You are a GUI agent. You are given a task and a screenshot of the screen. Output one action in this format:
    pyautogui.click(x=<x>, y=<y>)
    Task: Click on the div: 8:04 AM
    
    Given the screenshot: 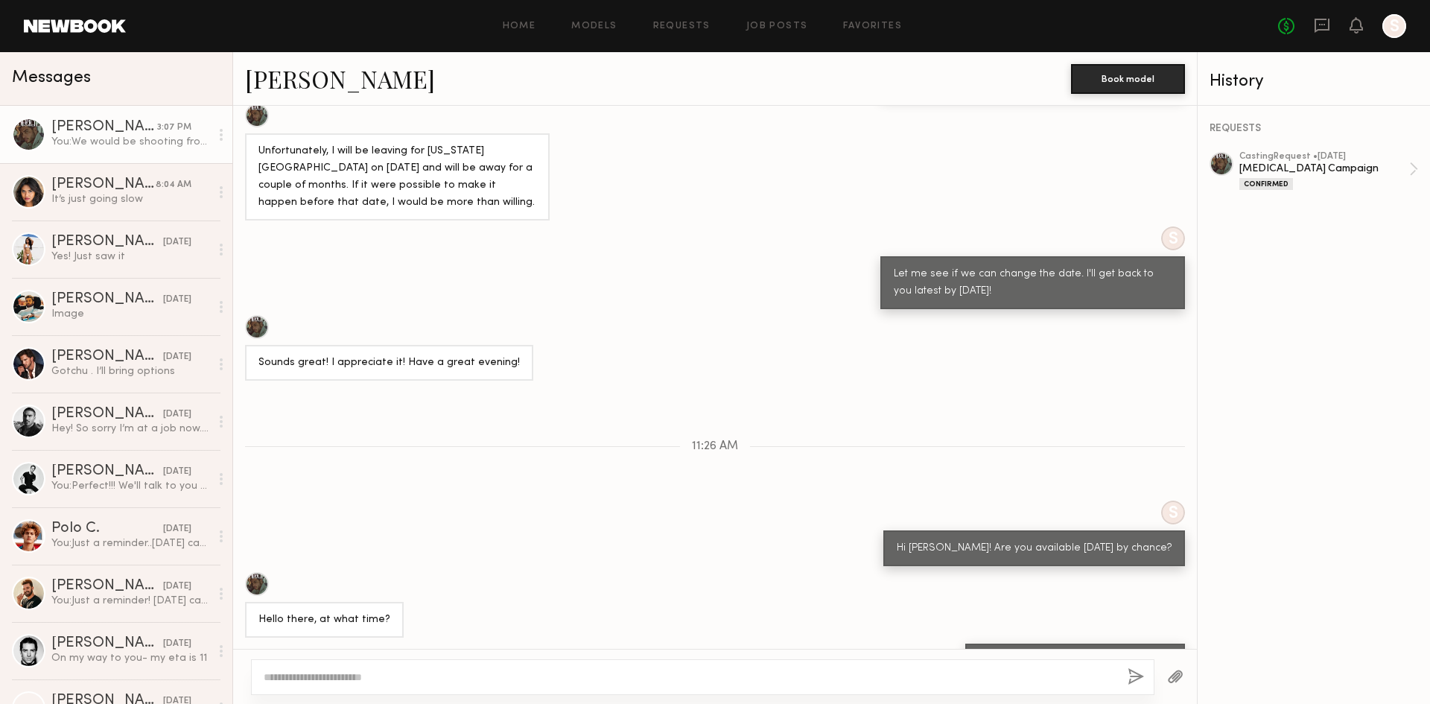 What is the action you would take?
    pyautogui.click(x=174, y=185)
    